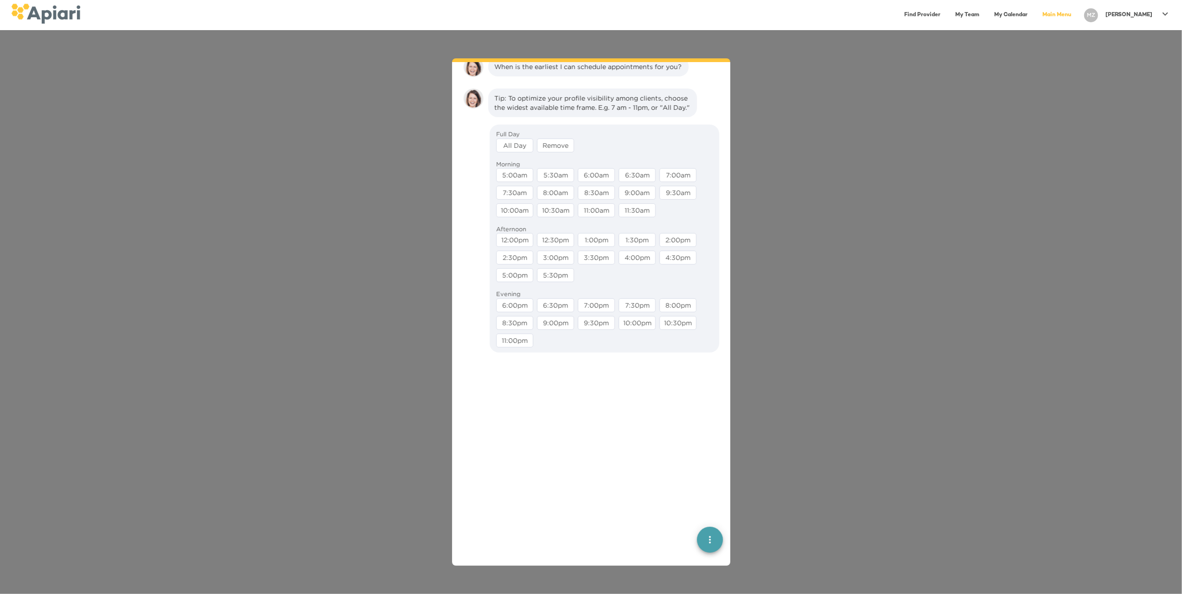 The image size is (1182, 594). What do you see at coordinates (555, 305) in the screenshot?
I see `div: 6:30pm` at bounding box center [555, 305].